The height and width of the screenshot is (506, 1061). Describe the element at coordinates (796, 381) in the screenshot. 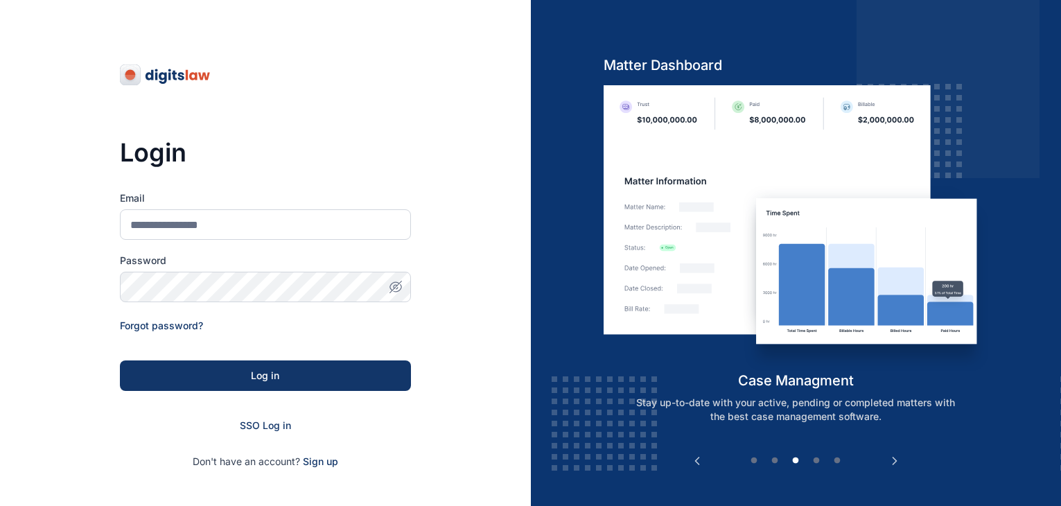

I see `h5: case managment` at that location.